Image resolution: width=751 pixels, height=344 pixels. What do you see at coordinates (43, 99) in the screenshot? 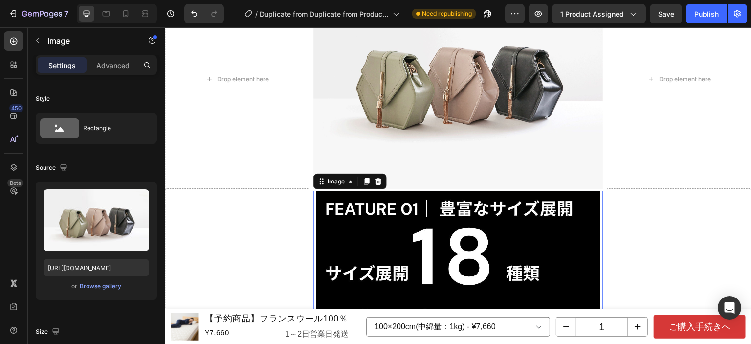
I see `div: Style` at bounding box center [43, 99].